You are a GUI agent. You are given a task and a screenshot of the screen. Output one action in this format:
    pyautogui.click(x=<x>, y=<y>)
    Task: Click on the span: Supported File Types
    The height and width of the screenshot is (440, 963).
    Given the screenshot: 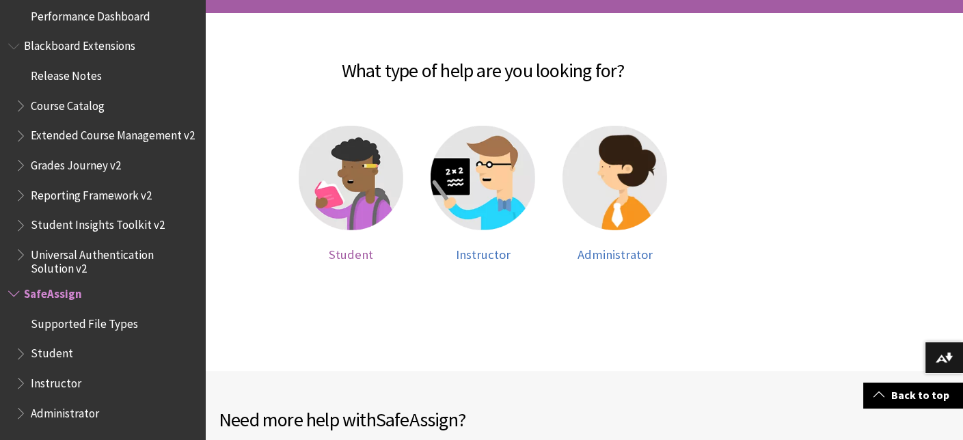 What is the action you would take?
    pyautogui.click(x=84, y=321)
    